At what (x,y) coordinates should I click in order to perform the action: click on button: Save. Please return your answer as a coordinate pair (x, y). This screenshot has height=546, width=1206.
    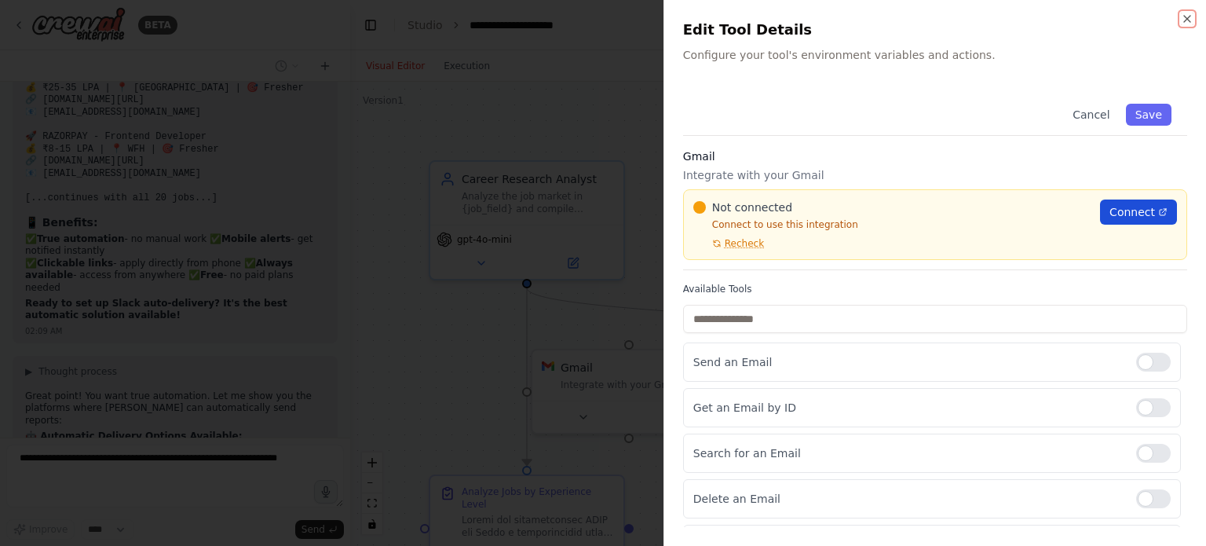
    Looking at the image, I should click on (1149, 115).